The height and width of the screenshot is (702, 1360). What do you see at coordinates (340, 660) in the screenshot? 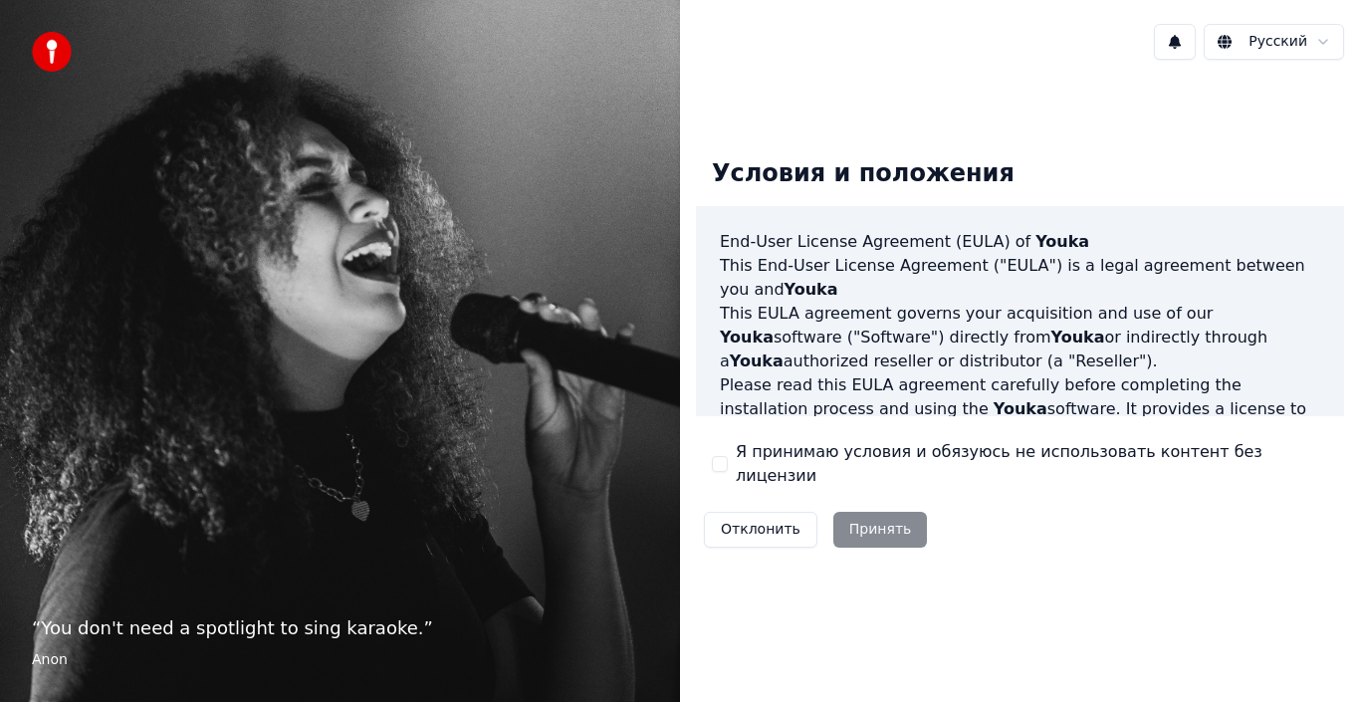
I see `footer: Anon` at bounding box center [340, 660].